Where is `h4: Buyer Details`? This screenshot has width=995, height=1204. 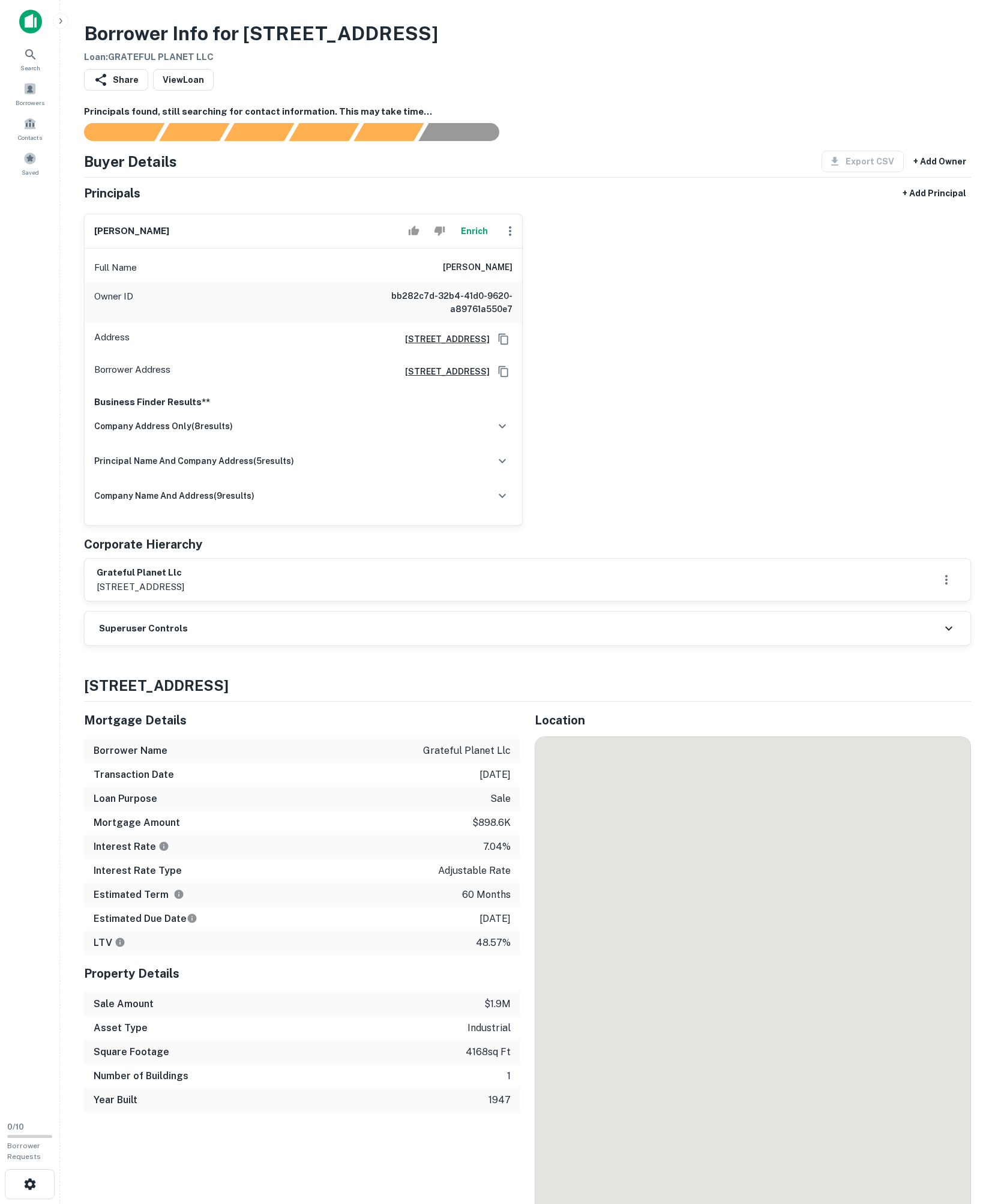 h4: Buyer Details is located at coordinates (131, 162).